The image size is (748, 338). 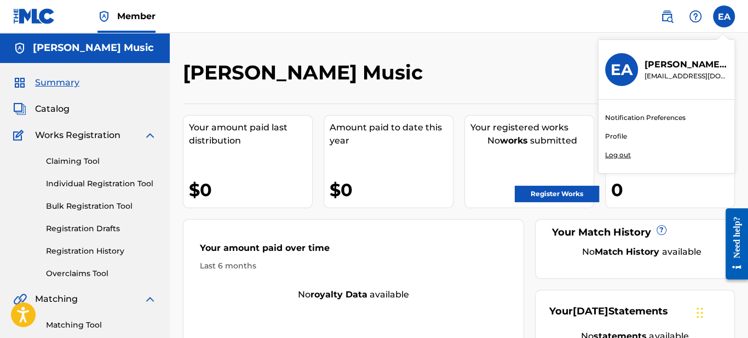 What do you see at coordinates (101, 251) in the screenshot?
I see `a: Registration History` at bounding box center [101, 251].